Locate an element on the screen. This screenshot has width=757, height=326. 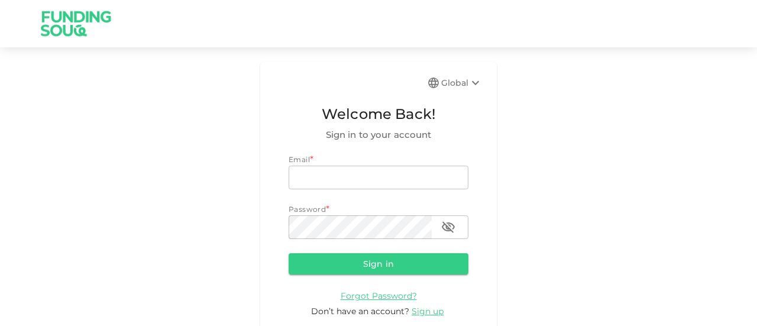
span: Sign up is located at coordinates (428, 311).